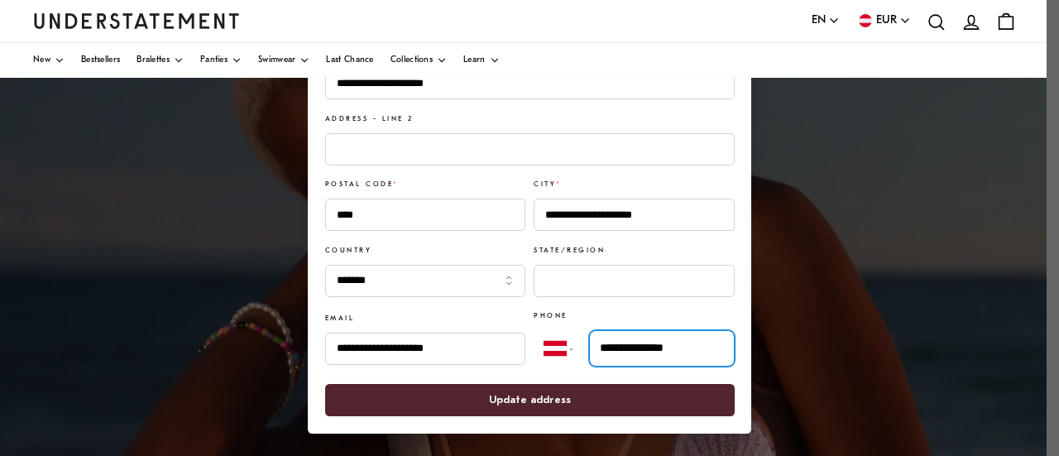 The height and width of the screenshot is (456, 1059). I want to click on span: EN, so click(818, 21).